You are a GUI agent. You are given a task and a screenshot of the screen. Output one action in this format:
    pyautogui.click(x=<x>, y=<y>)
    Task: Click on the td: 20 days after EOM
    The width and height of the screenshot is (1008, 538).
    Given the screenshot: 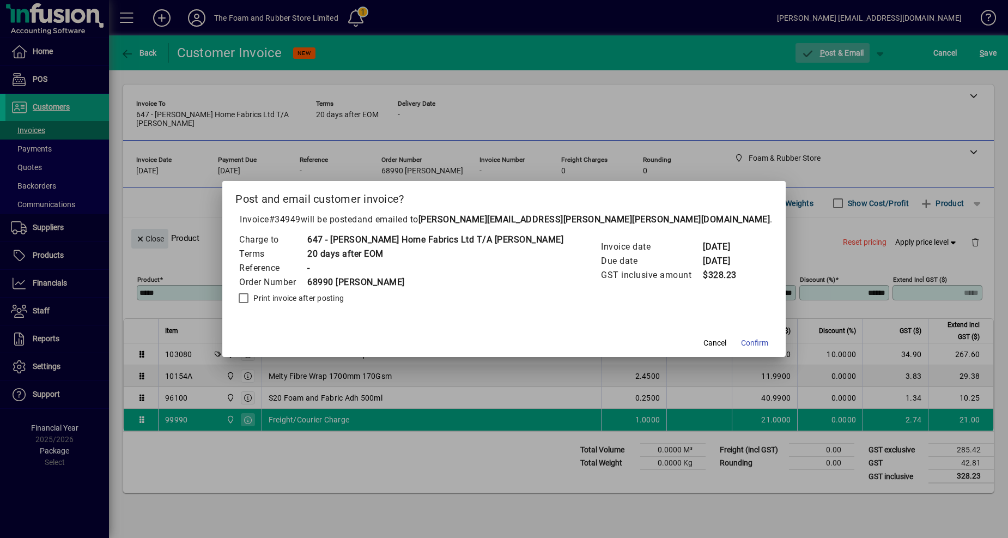 What is the action you would take?
    pyautogui.click(x=435, y=254)
    